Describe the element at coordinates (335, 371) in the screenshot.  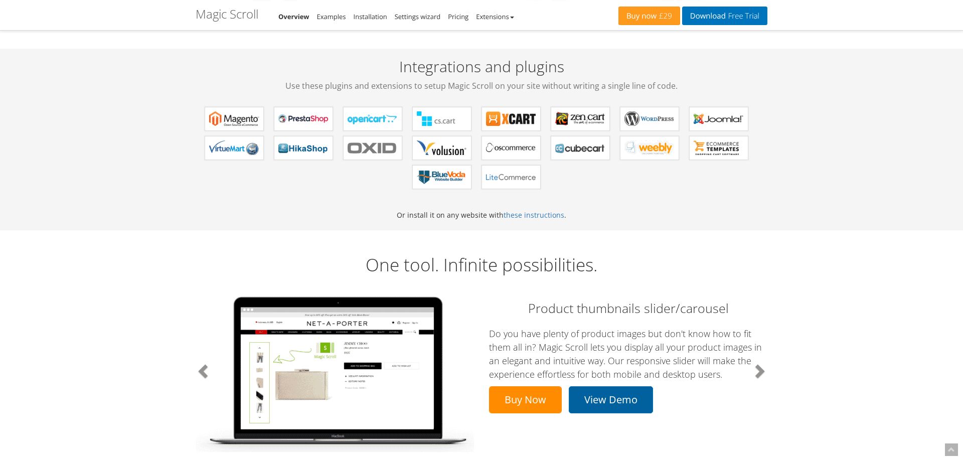
I see `img: Magic Scroll` at that location.